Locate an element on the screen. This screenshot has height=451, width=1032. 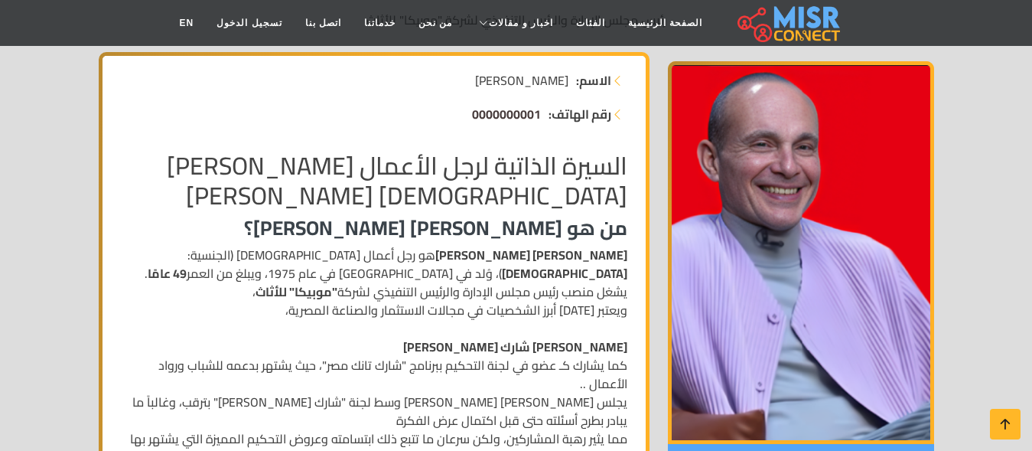
span: 0000000001 is located at coordinates (507, 114).